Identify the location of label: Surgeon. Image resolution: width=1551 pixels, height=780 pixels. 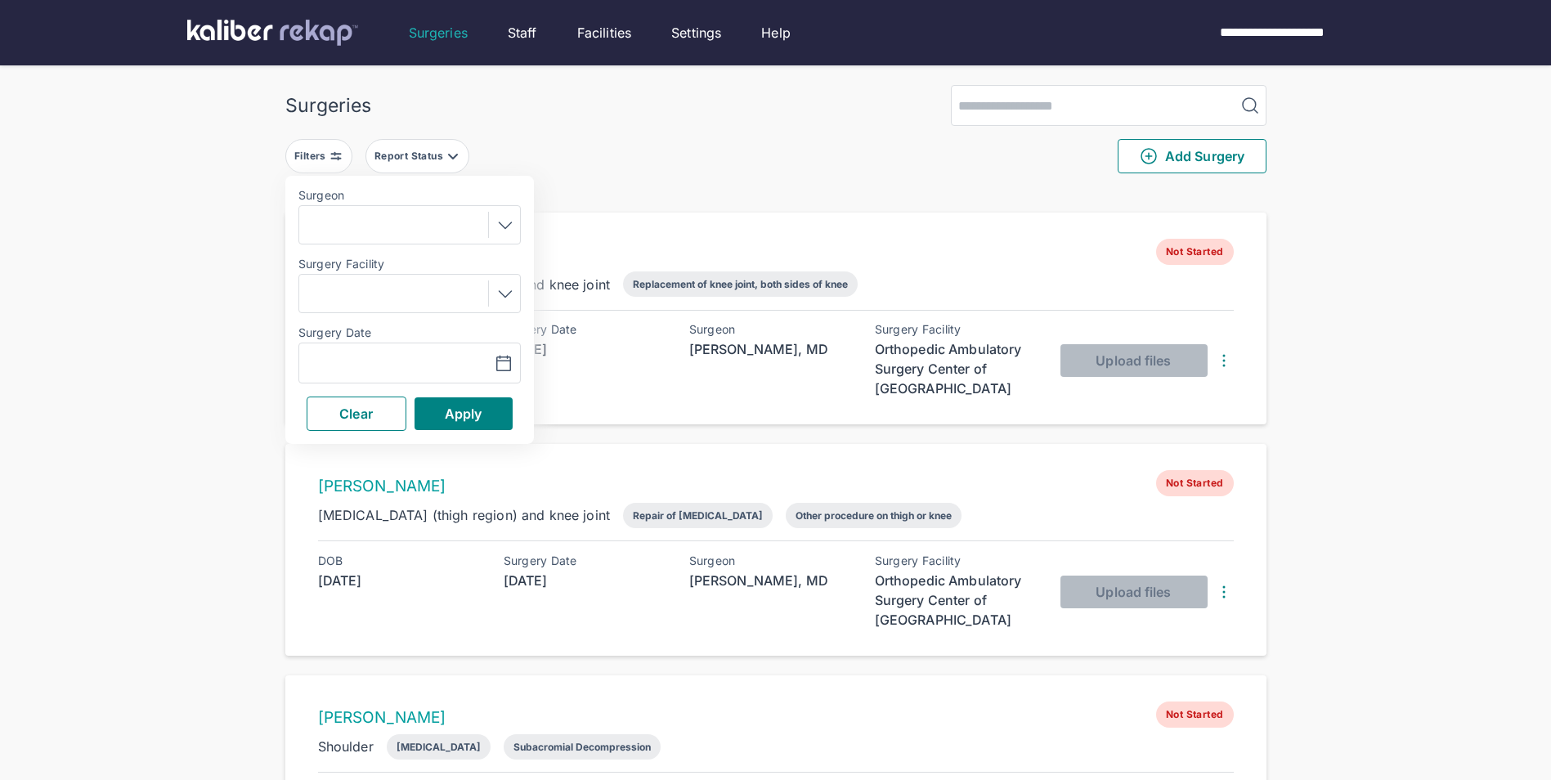
(410, 195).